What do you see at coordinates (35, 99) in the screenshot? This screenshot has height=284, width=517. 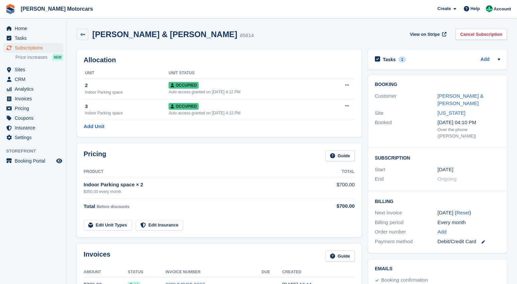 I see `span: Invoices` at bounding box center [35, 99].